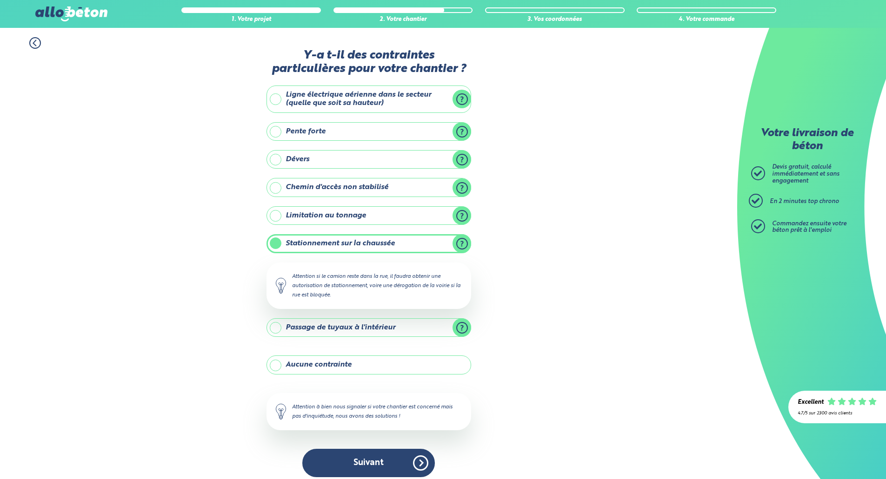 Image resolution: width=886 pixels, height=479 pixels. I want to click on label: Limitation au tonnage, so click(369, 216).